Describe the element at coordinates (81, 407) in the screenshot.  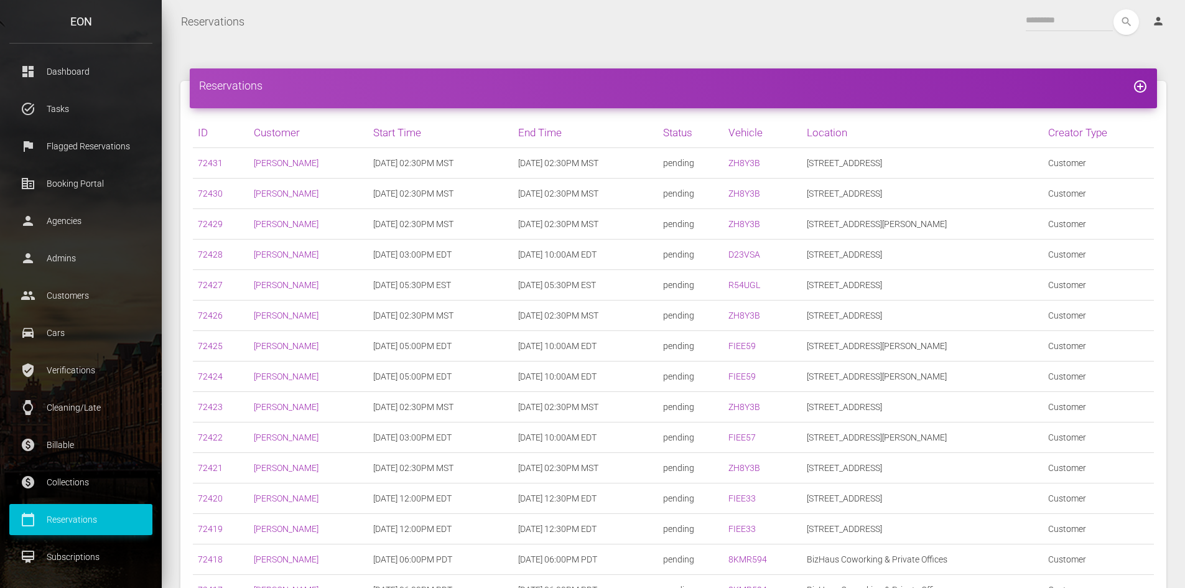
I see `p: Cleaning/Late` at that location.